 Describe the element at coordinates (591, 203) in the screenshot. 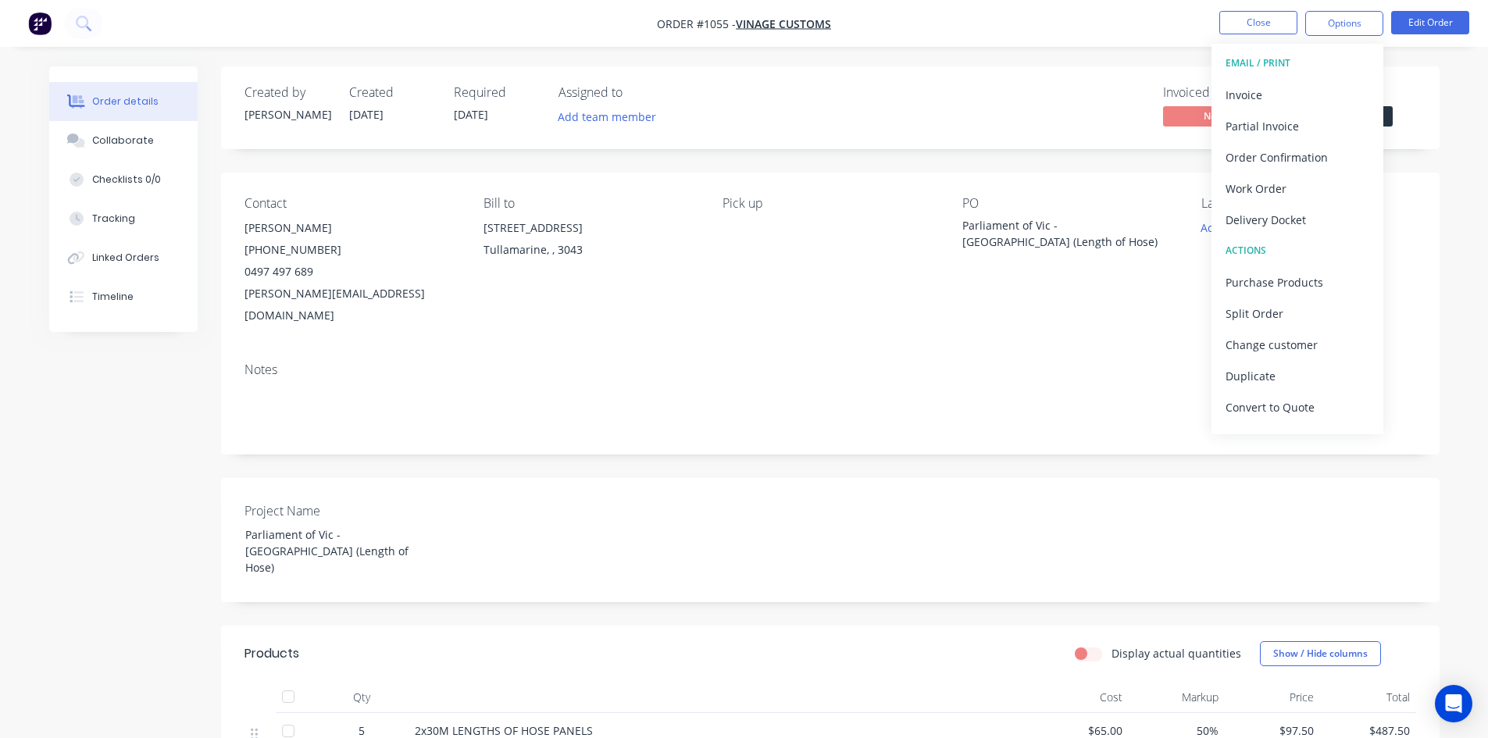

I see `div: Bill to` at that location.